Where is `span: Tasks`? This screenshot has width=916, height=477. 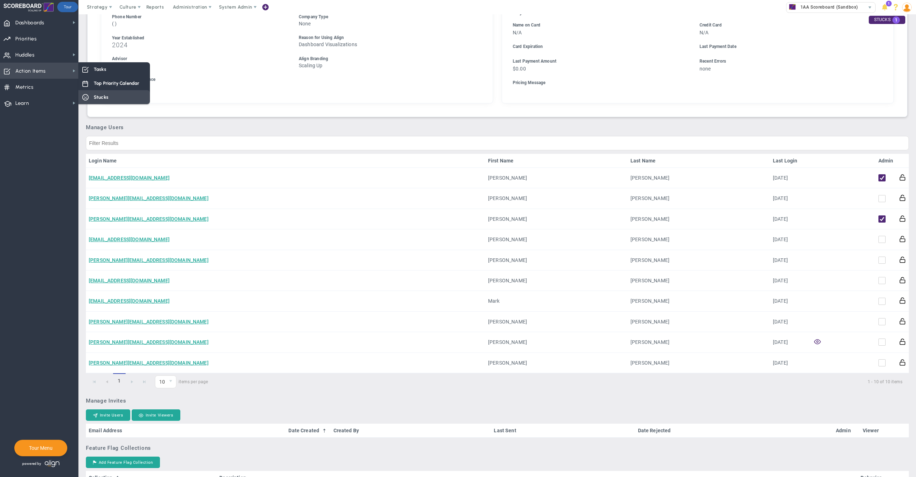
span: Tasks is located at coordinates (100, 69).